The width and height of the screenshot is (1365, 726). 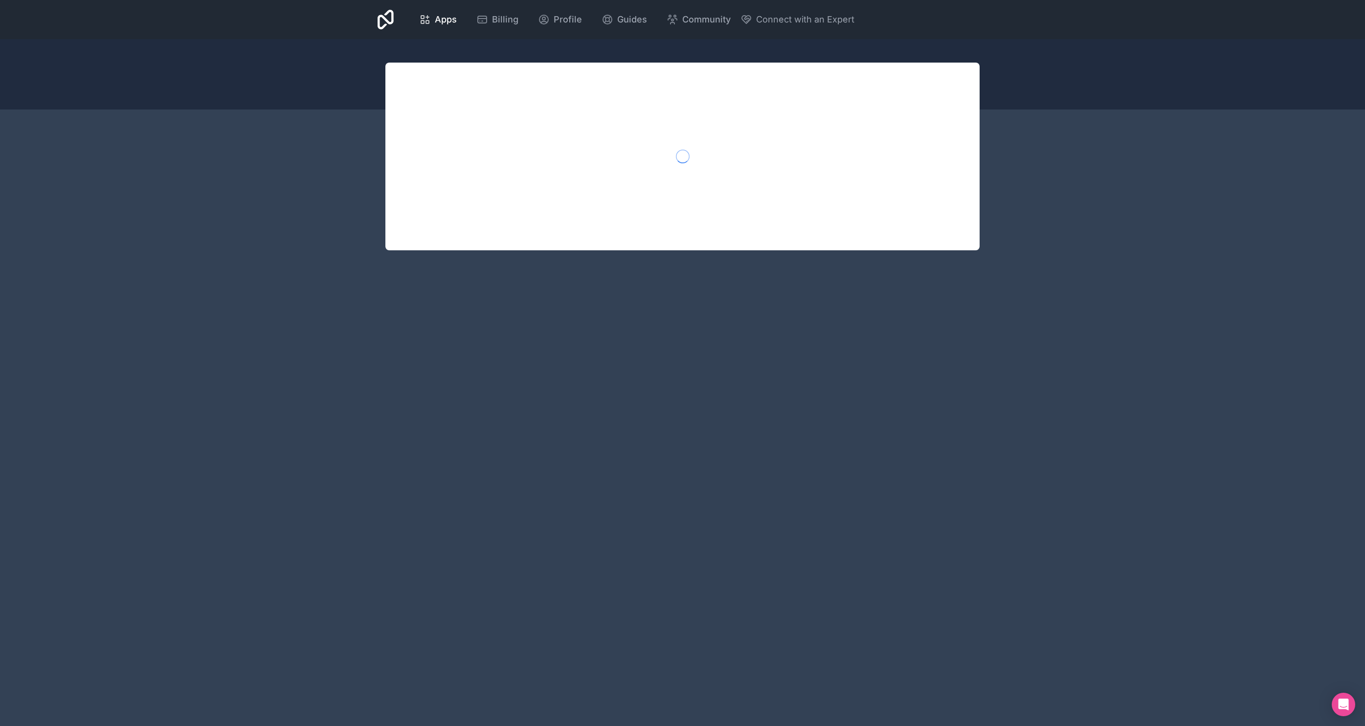 What do you see at coordinates (706, 20) in the screenshot?
I see `span: Community` at bounding box center [706, 20].